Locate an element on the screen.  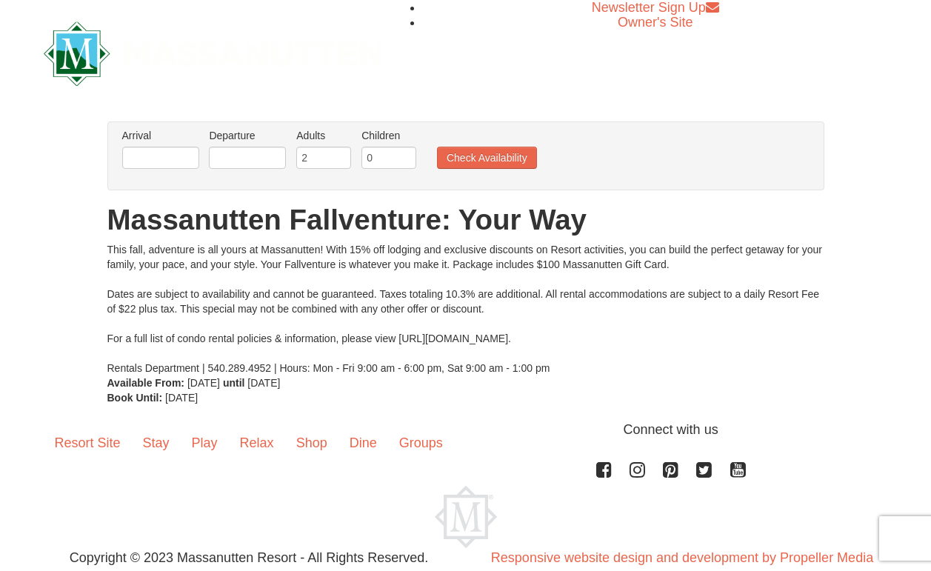
a: Stay is located at coordinates (156, 443).